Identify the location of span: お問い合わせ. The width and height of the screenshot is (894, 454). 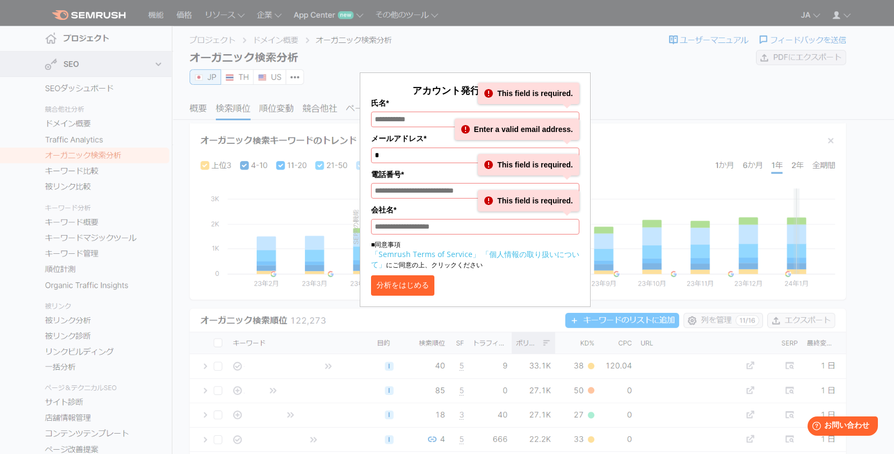
(48, 13).